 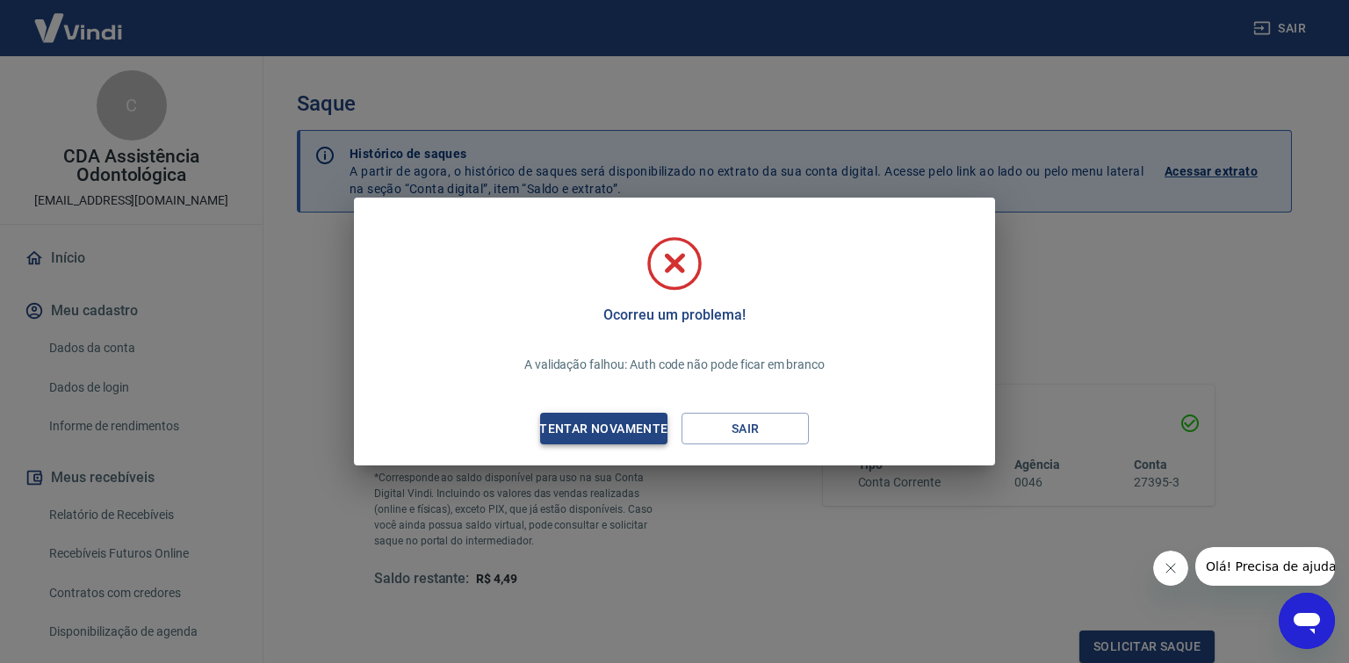 I want to click on h5: Ocorreu um problema!, so click(x=674, y=315).